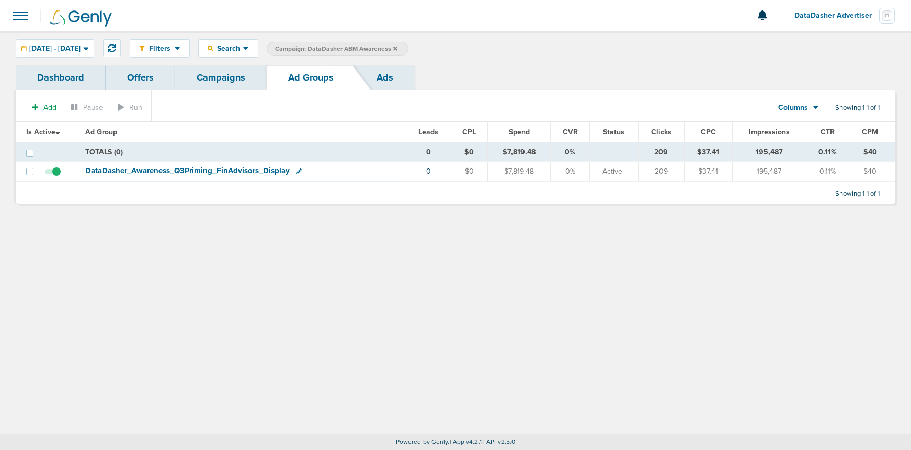 The image size is (911, 450). Describe the element at coordinates (469, 132) in the screenshot. I see `span: CPL` at that location.